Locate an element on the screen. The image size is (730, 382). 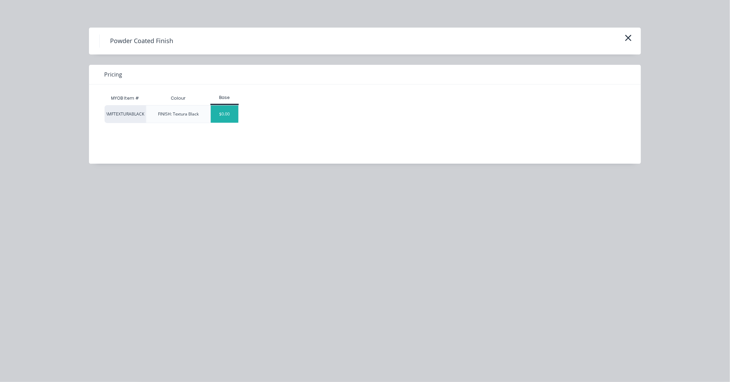
div: \MFTEXTURABLACK is located at coordinates (125, 114).